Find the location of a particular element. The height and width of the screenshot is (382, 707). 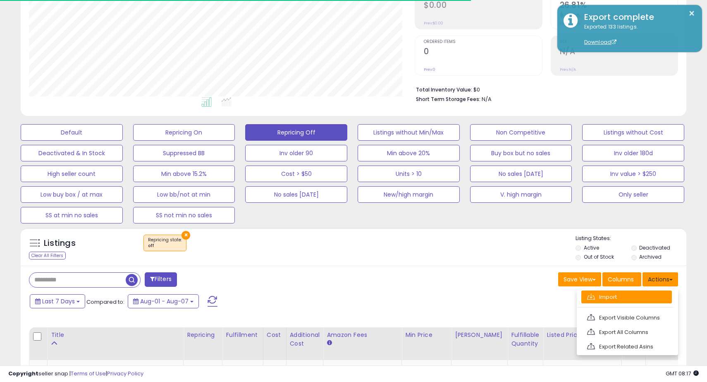

button: Repricing Off is located at coordinates (296, 132).